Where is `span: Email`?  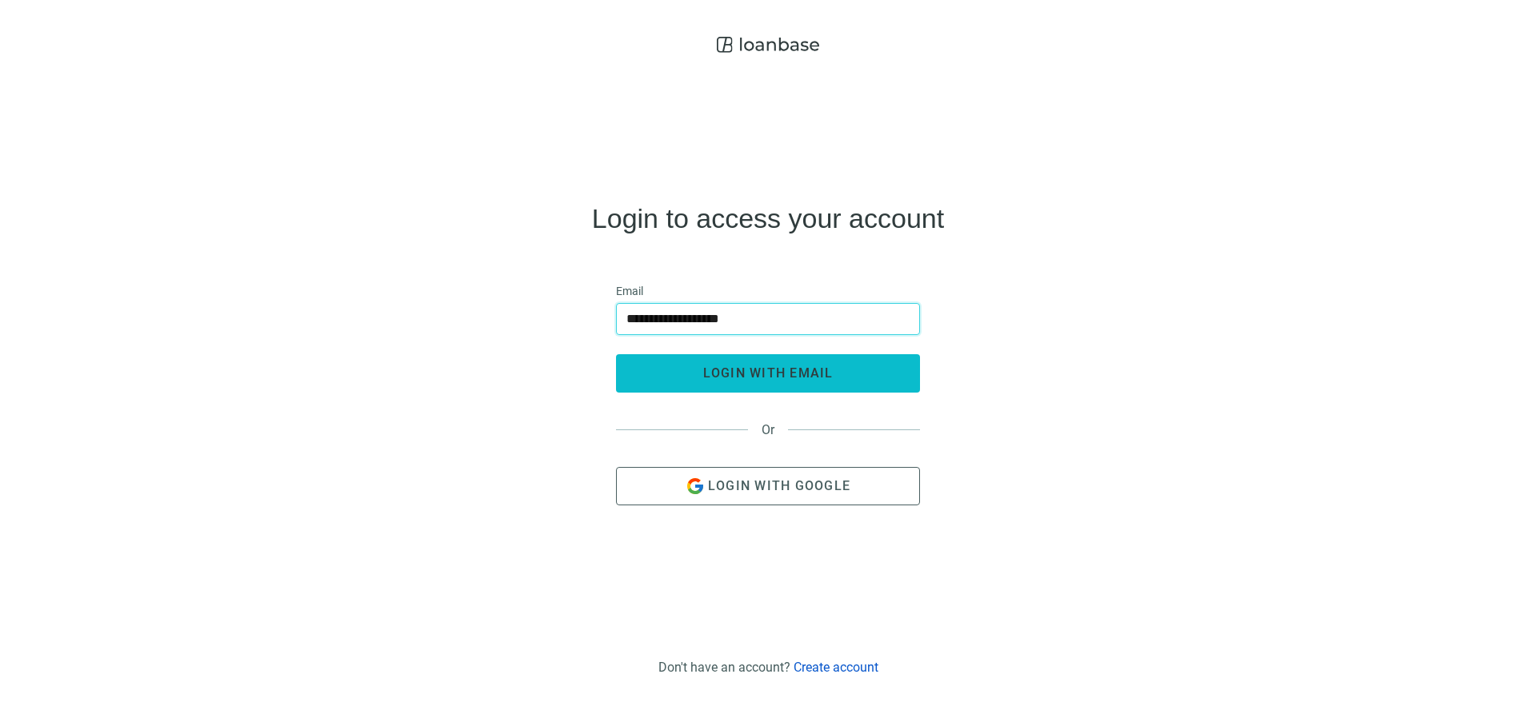 span: Email is located at coordinates (630, 291).